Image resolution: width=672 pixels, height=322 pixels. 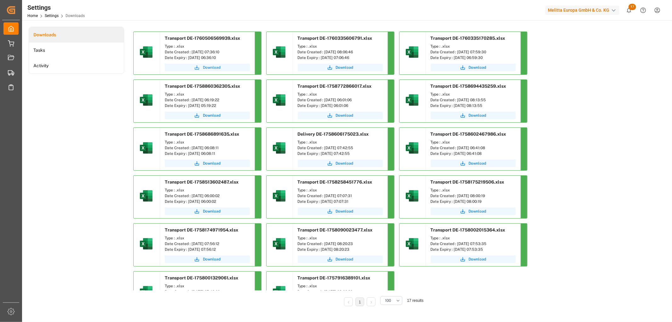 What do you see at coordinates (468, 38) in the screenshot?
I see `span: Transport DE-1760335170285.xlsx` at bounding box center [468, 38].